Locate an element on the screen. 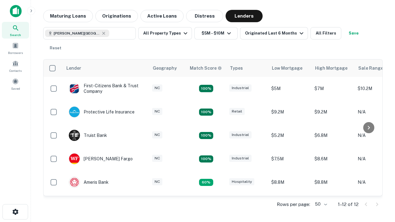  button: All Filters is located at coordinates (326, 33).